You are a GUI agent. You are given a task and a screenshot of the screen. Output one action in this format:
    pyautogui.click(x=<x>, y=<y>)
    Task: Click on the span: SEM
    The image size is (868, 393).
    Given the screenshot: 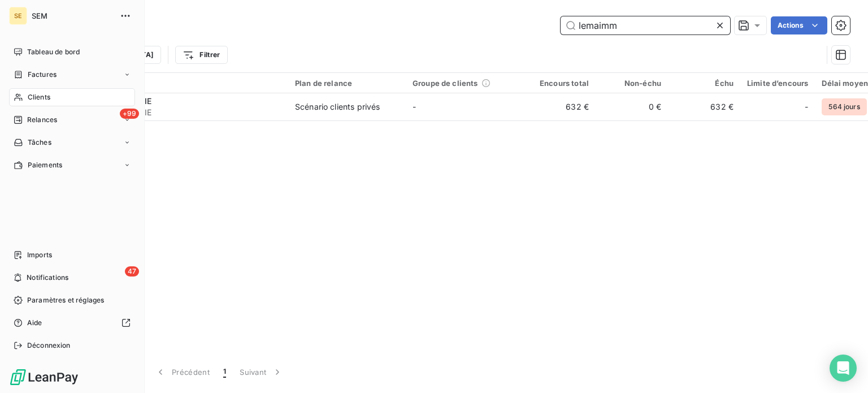 What is the action you would take?
    pyautogui.click(x=72, y=16)
    